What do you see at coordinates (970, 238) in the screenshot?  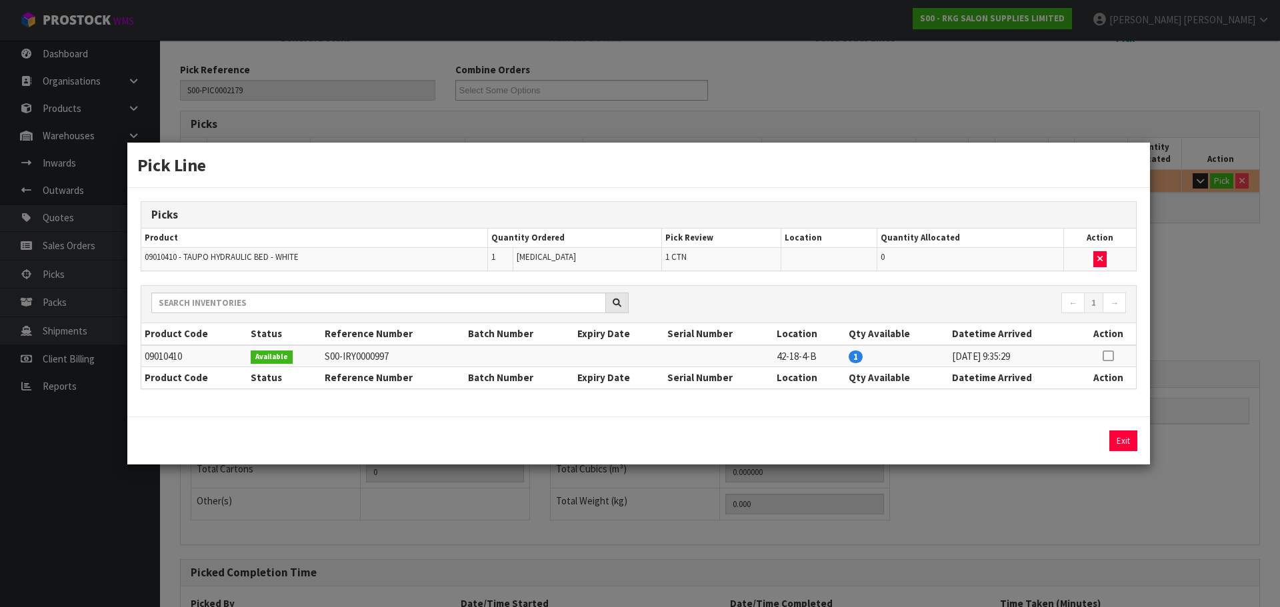 I see `th: Quantity Allocated` at bounding box center [970, 238].